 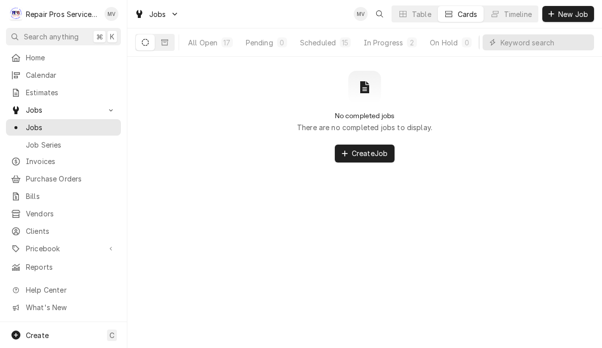 What do you see at coordinates (112, 36) in the screenshot?
I see `span: K` at bounding box center [112, 36].